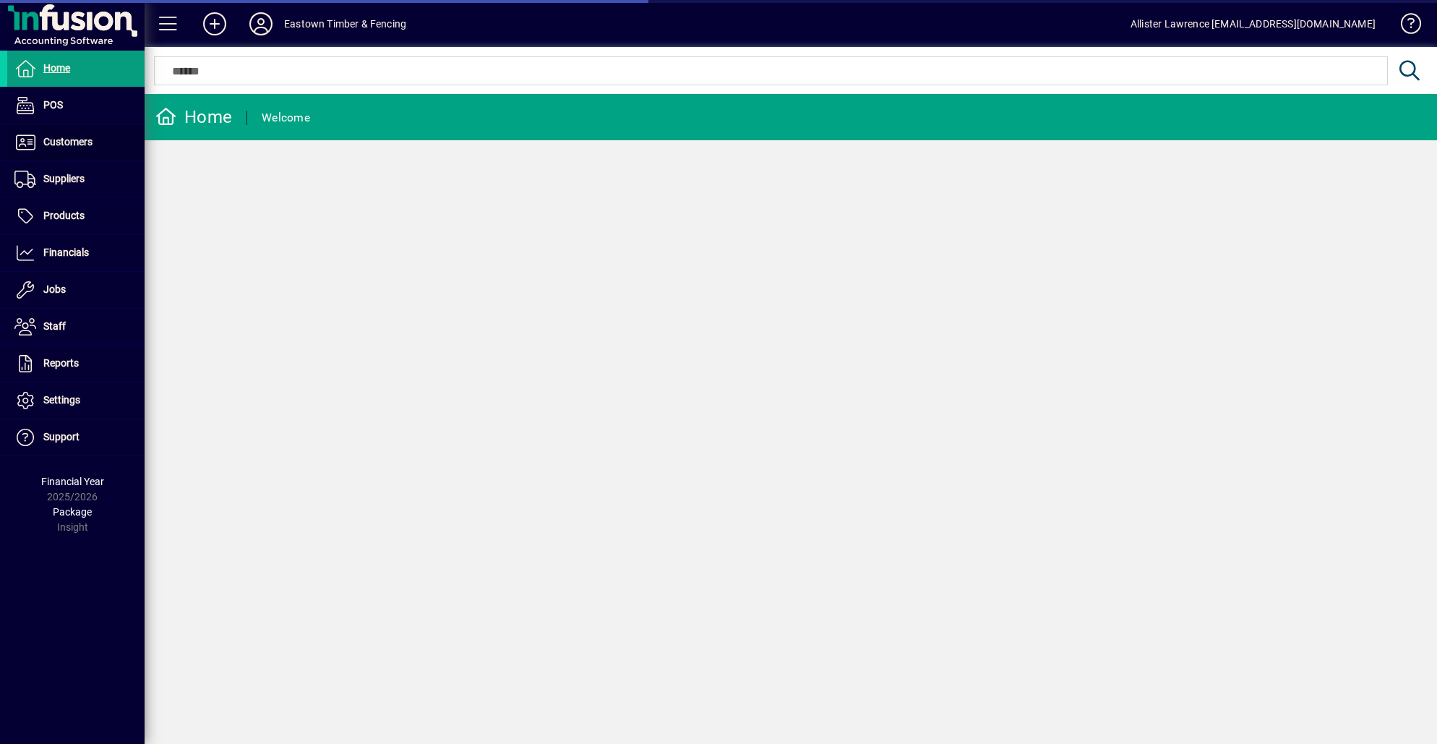  I want to click on span: Settings, so click(61, 400).